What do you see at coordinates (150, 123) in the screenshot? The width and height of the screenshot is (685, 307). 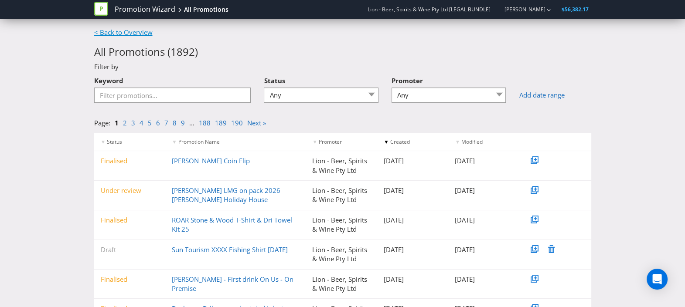 I see `a: 5` at bounding box center [150, 123].